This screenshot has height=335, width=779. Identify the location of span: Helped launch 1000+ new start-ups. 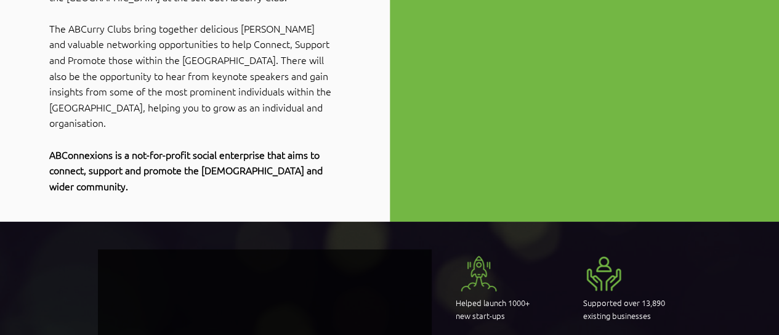
(492, 309).